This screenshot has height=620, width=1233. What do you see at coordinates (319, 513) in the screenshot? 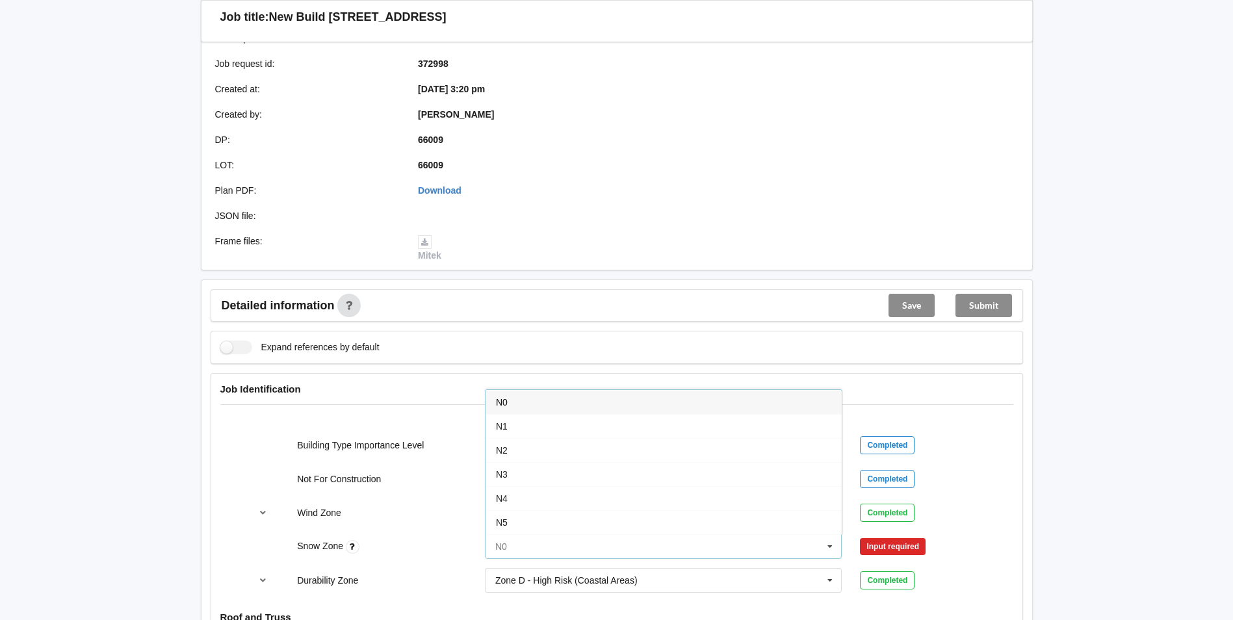
I see `label: Wind Zone` at bounding box center [319, 513].